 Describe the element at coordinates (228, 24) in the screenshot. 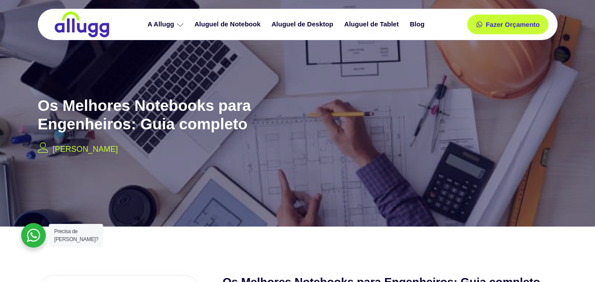

I see `a: Aluguel de Notebook` at that location.